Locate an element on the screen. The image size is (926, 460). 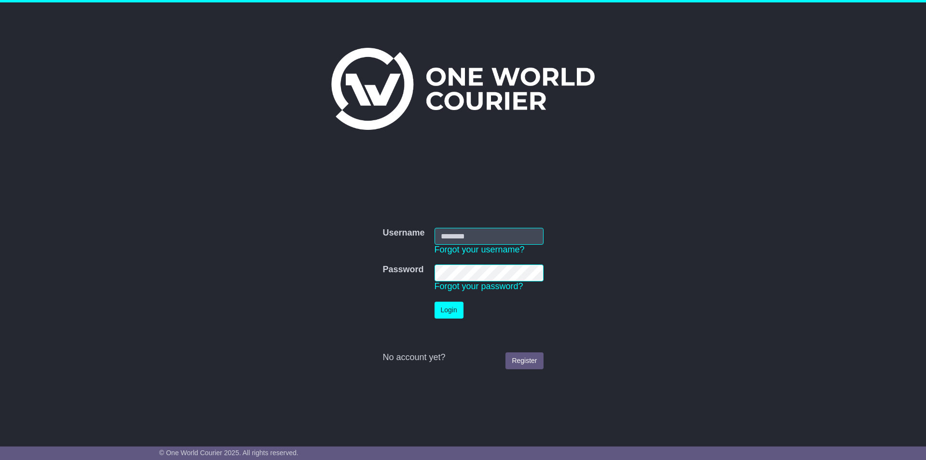
a: Forgot your username? is located at coordinates (480, 249).